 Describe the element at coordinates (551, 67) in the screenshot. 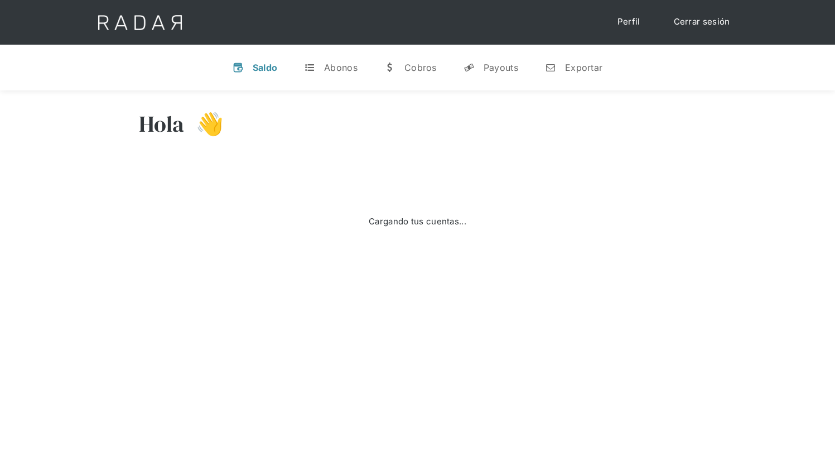

I see `div: n` at that location.